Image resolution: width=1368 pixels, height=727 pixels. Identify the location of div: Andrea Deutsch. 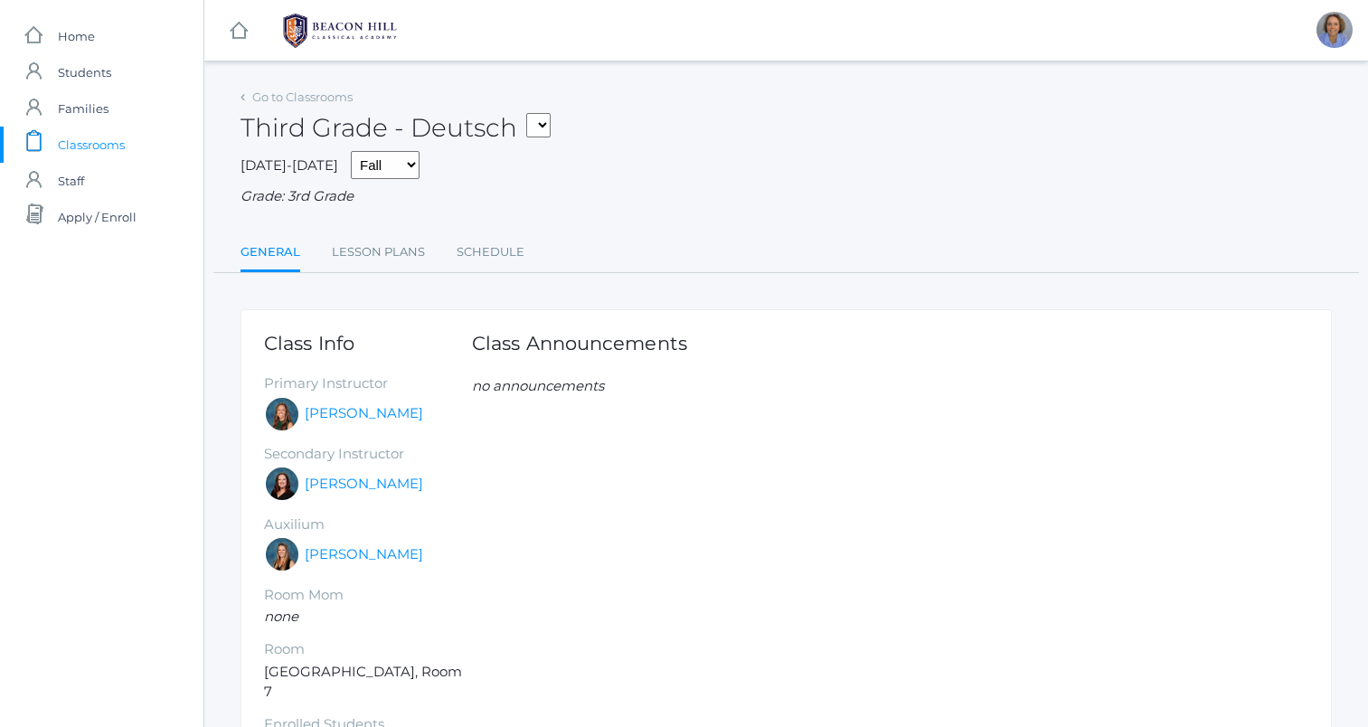
(282, 414).